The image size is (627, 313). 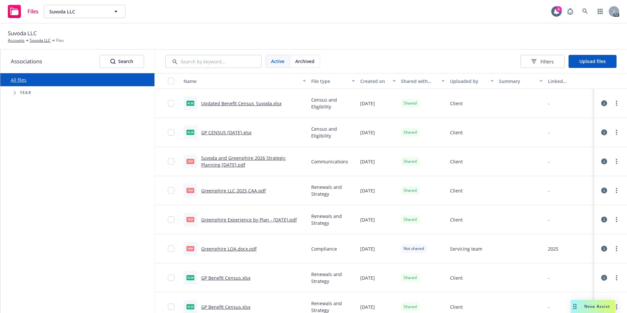 What do you see at coordinates (213, 61) in the screenshot?
I see `input: Search by keyword...` at bounding box center [213, 61].